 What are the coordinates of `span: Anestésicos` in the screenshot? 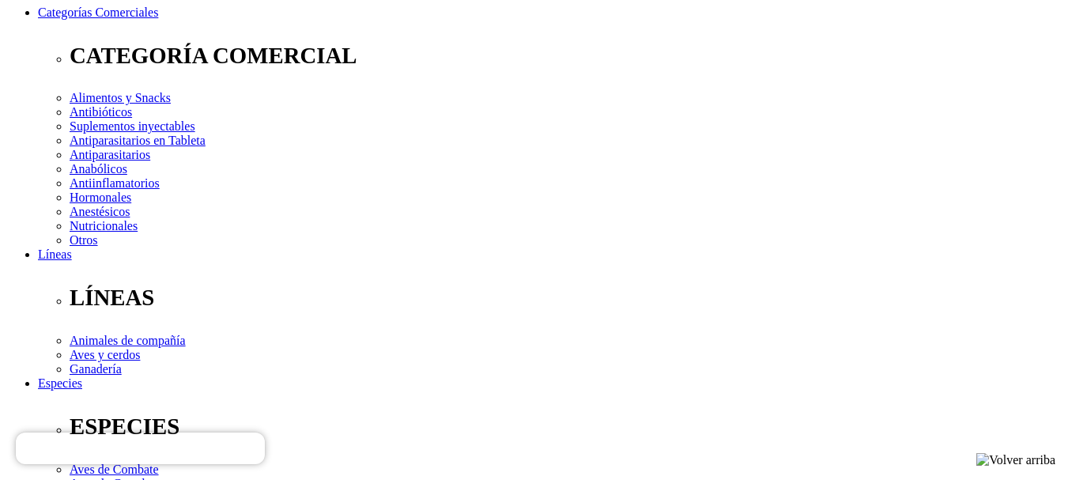 It's located at (100, 211).